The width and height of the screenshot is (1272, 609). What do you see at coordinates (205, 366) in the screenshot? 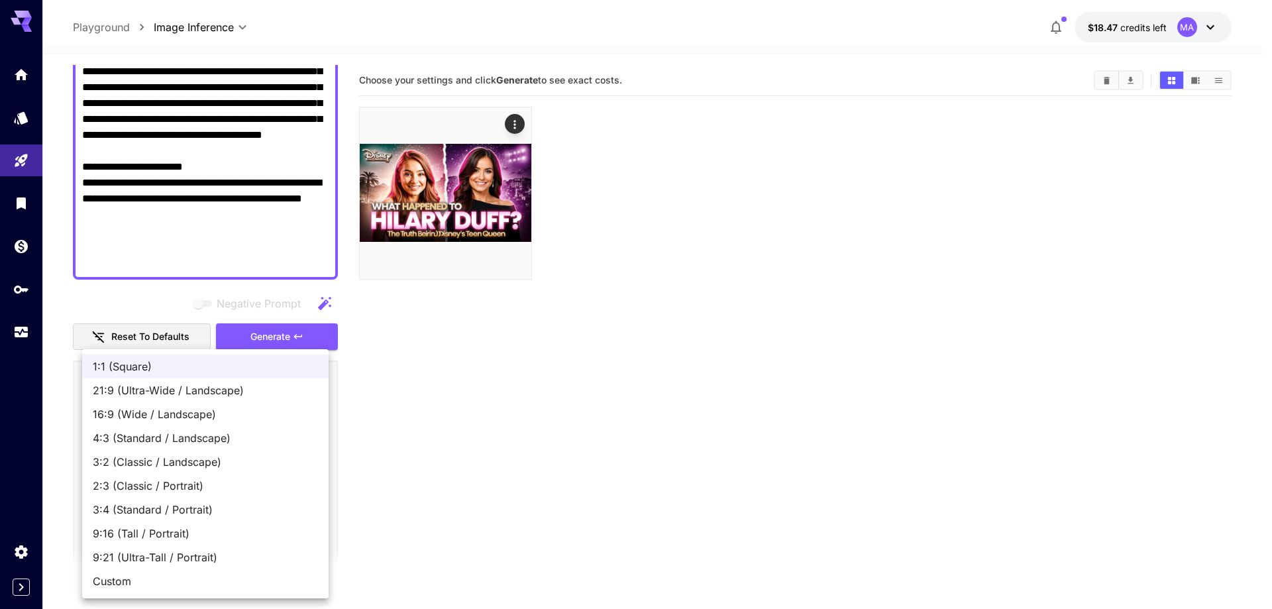
I see `span: 1:1 (Square)` at bounding box center [205, 366].